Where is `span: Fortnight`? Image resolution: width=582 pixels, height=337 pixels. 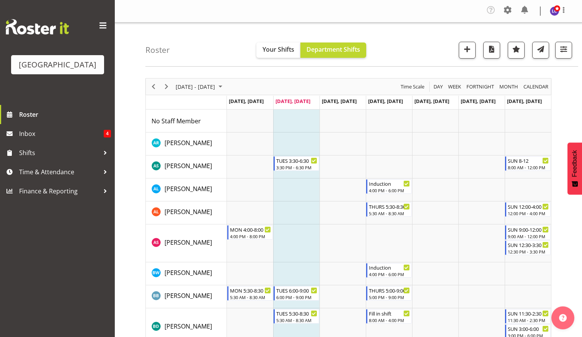 span: Fortnight is located at coordinates (481, 87).